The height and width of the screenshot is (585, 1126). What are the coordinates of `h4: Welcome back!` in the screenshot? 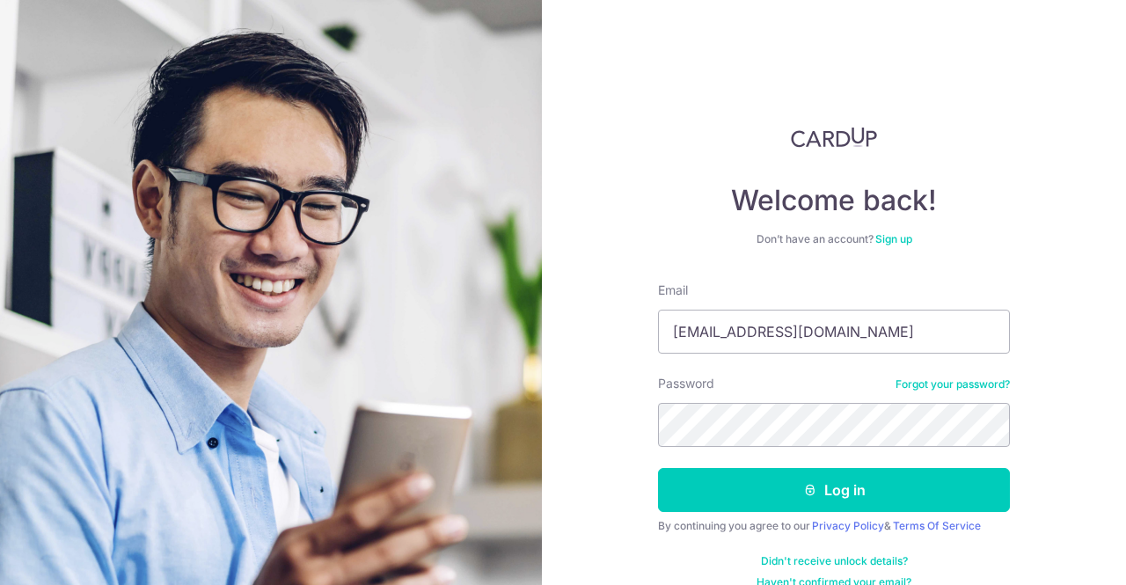 It's located at (834, 201).